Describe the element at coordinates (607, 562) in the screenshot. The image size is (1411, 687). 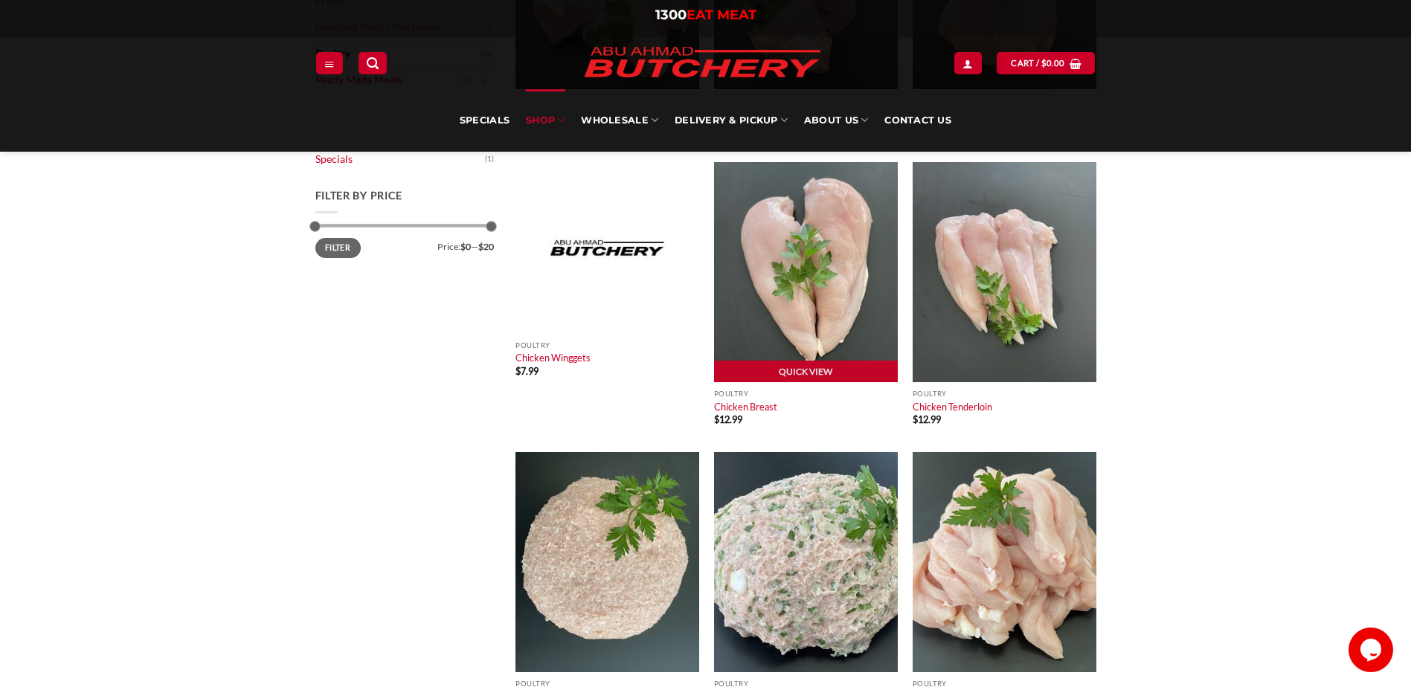
I see `img: Chicken Mince` at that location.